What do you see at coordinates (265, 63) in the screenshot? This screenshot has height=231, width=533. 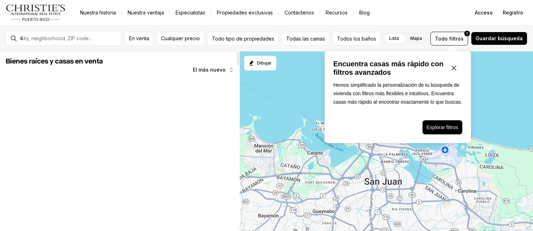 I see `font: Dibujar` at bounding box center [265, 63].